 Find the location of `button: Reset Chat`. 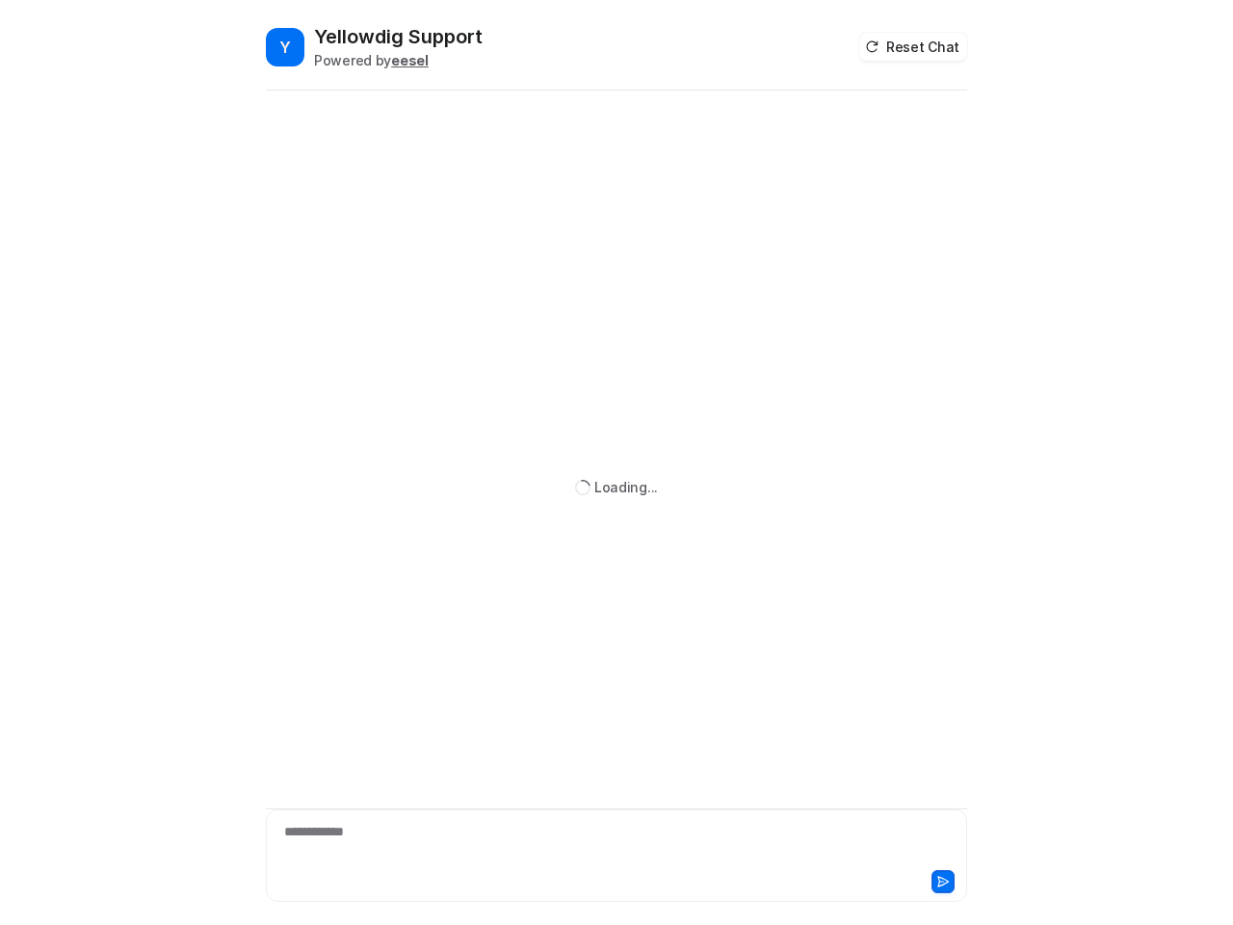

button: Reset Chat is located at coordinates (913, 46).